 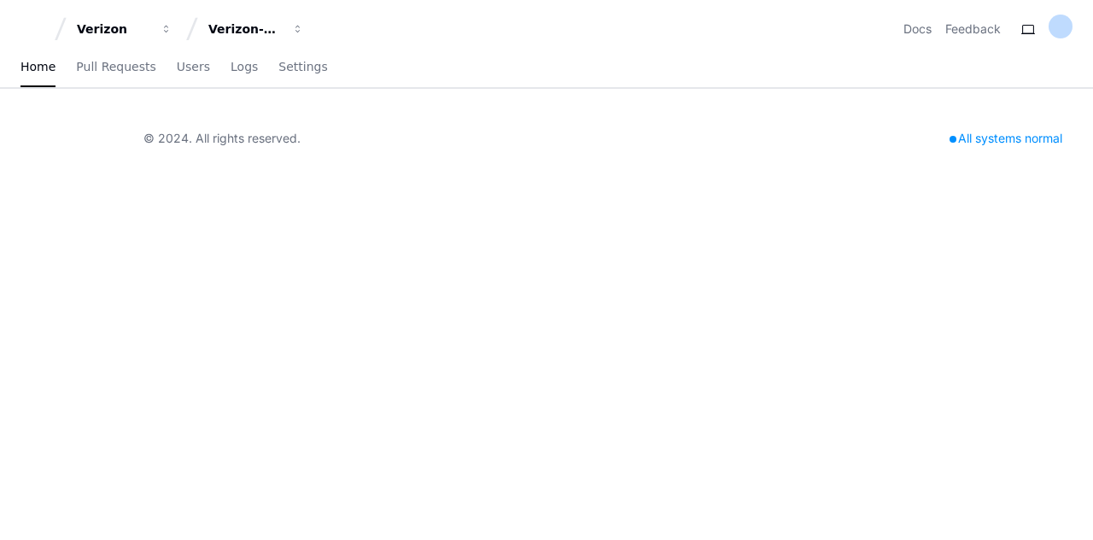 What do you see at coordinates (302, 67) in the screenshot?
I see `a: Settings` at bounding box center [302, 67].